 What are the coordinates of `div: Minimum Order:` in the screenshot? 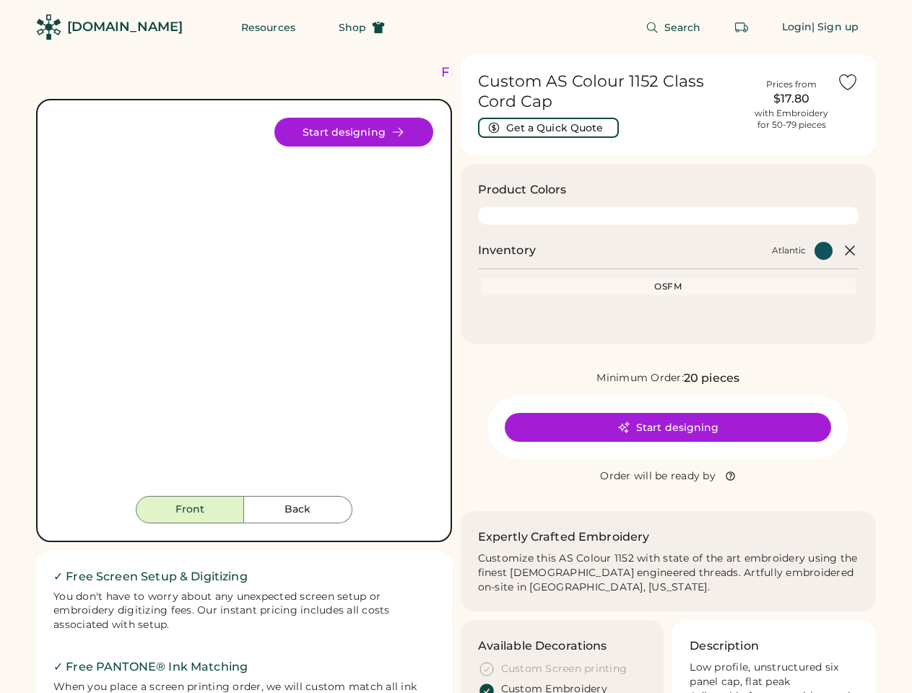 It's located at (640, 378).